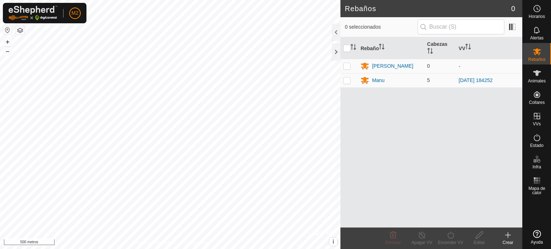 This screenshot has height=249, width=551. What do you see at coordinates (536, 38) in the screenshot?
I see `font: Alertas` at bounding box center [536, 38].